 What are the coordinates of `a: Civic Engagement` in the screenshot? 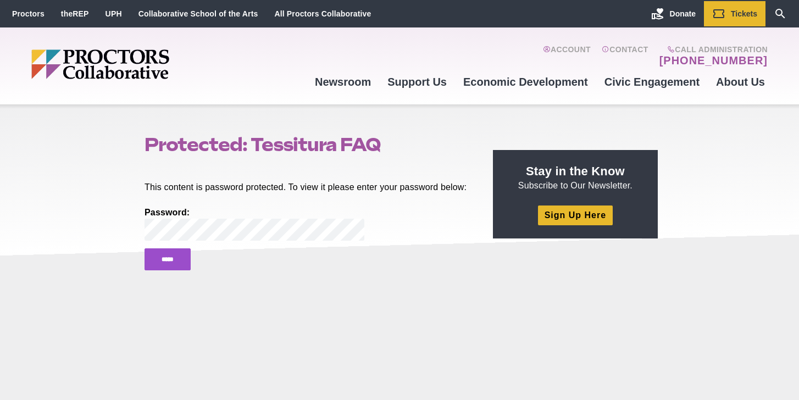 It's located at (652, 82).